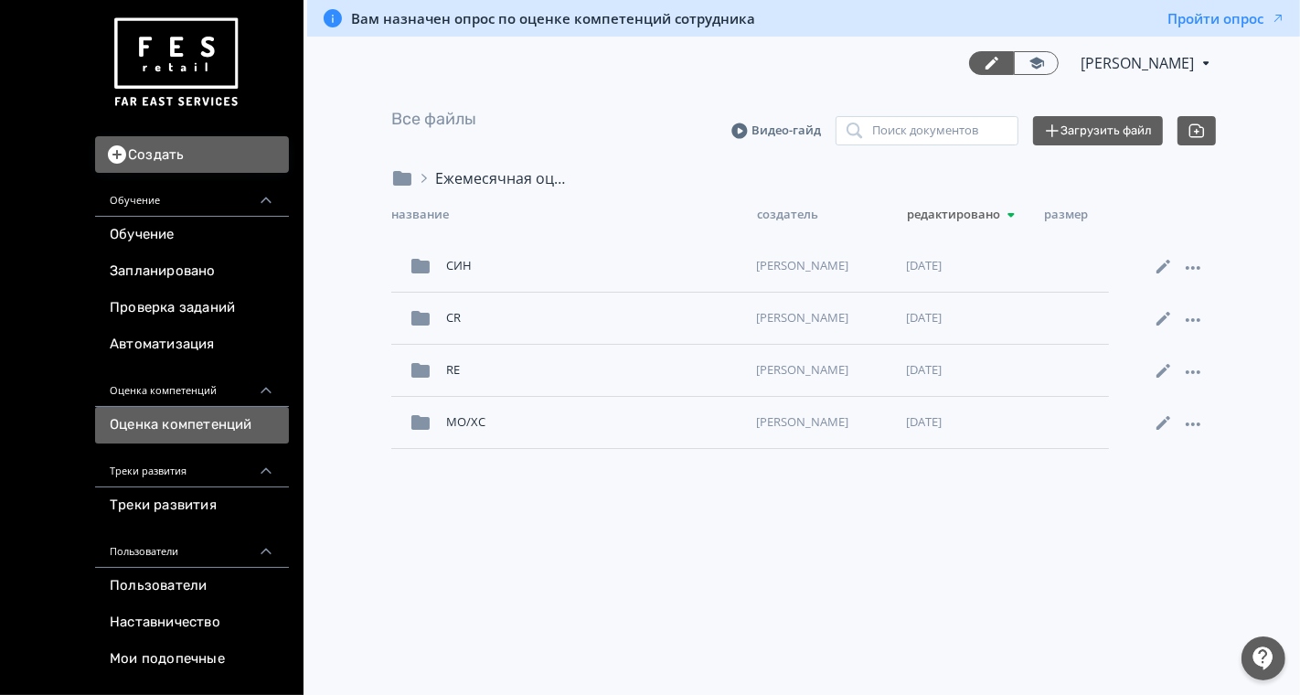  Describe the element at coordinates (1138, 63) in the screenshot. I see `span: Светлана Илюхина` at that location.